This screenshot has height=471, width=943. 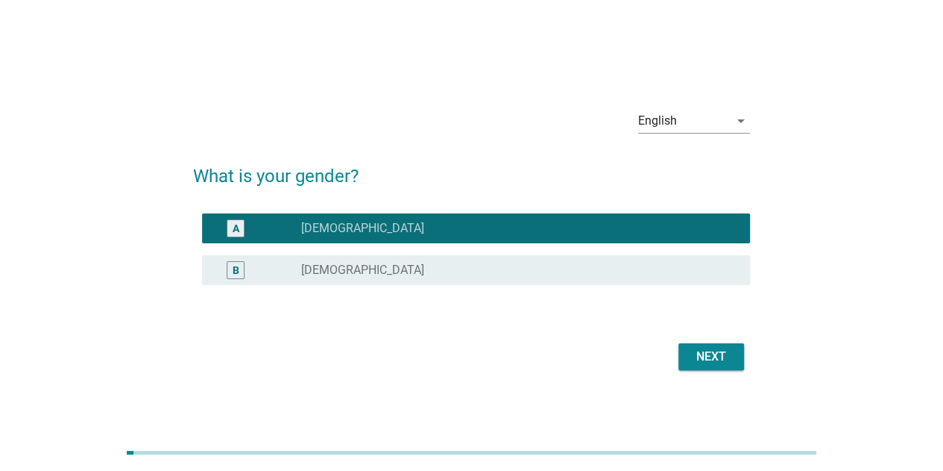 What do you see at coordinates (471, 169) in the screenshot?
I see `h2: What is your gender?` at bounding box center [471, 169].